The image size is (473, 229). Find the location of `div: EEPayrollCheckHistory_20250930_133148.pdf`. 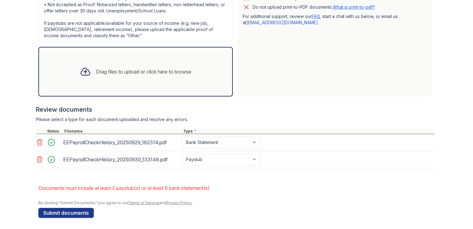

div: EEPayrollCheckHistory_20250930_133148.pdf is located at coordinates (121, 159).